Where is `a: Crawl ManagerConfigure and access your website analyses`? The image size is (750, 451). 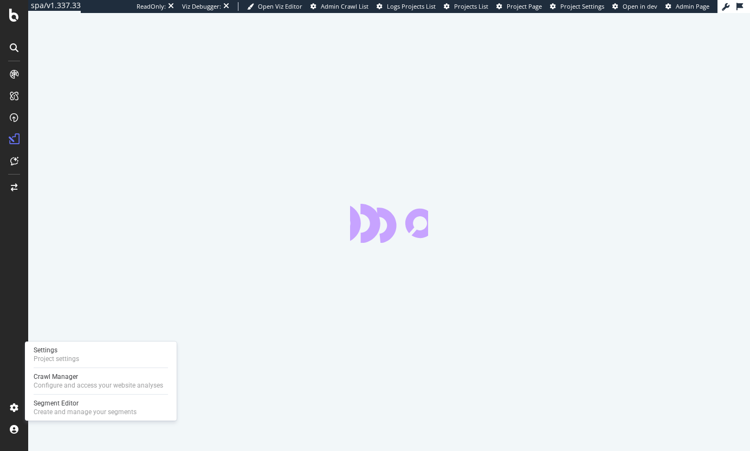 a: Crawl ManagerConfigure and access your website analyses is located at coordinates (101, 381).